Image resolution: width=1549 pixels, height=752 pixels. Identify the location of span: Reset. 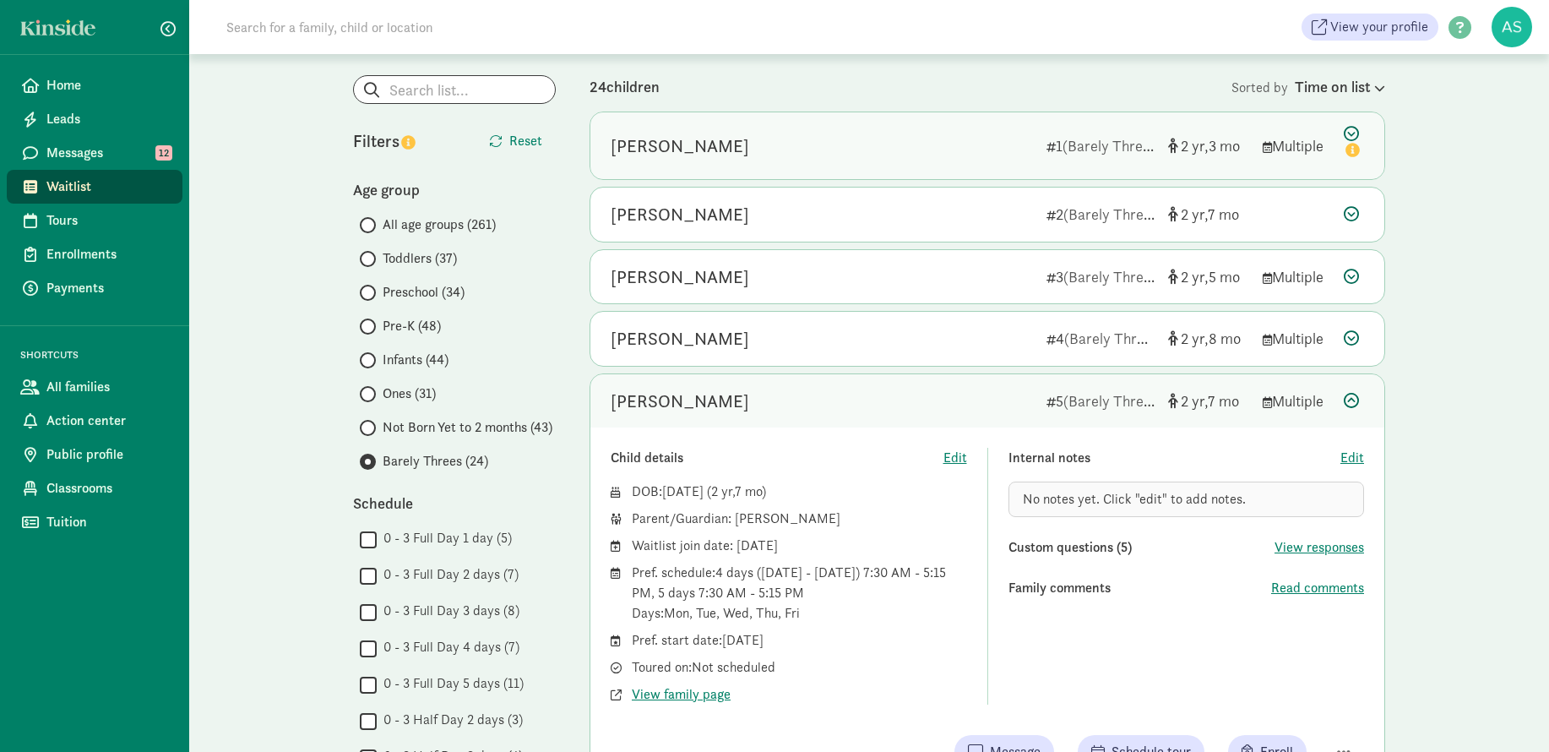
(525, 141).